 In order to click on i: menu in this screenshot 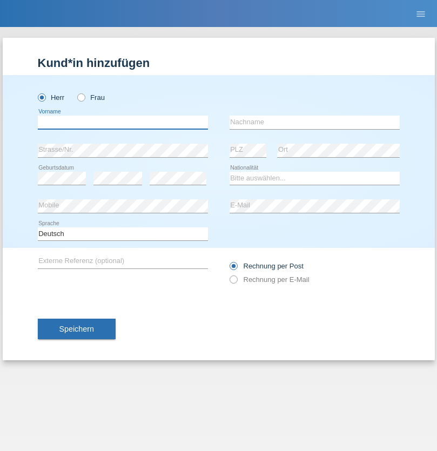, I will do `click(421, 14)`.